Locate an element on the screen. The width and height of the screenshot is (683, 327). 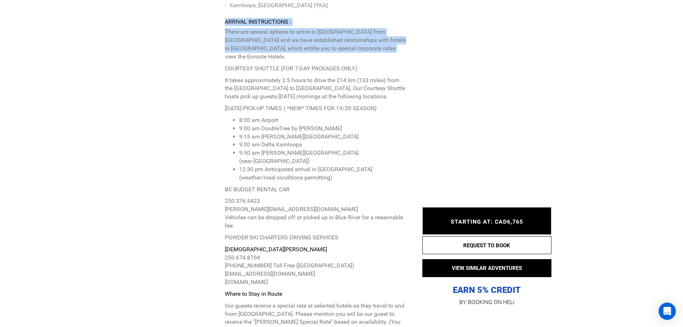
button: REQUEST TO BOOK is located at coordinates (487, 245).